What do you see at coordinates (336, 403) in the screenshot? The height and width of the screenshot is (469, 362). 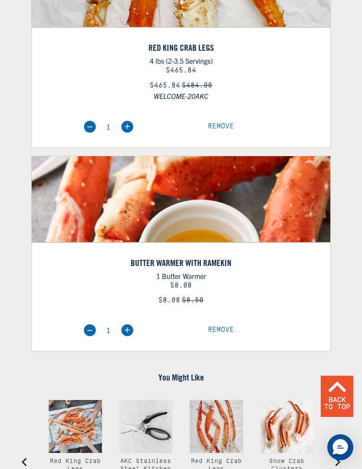 I see `span: Back To Top` at bounding box center [336, 403].